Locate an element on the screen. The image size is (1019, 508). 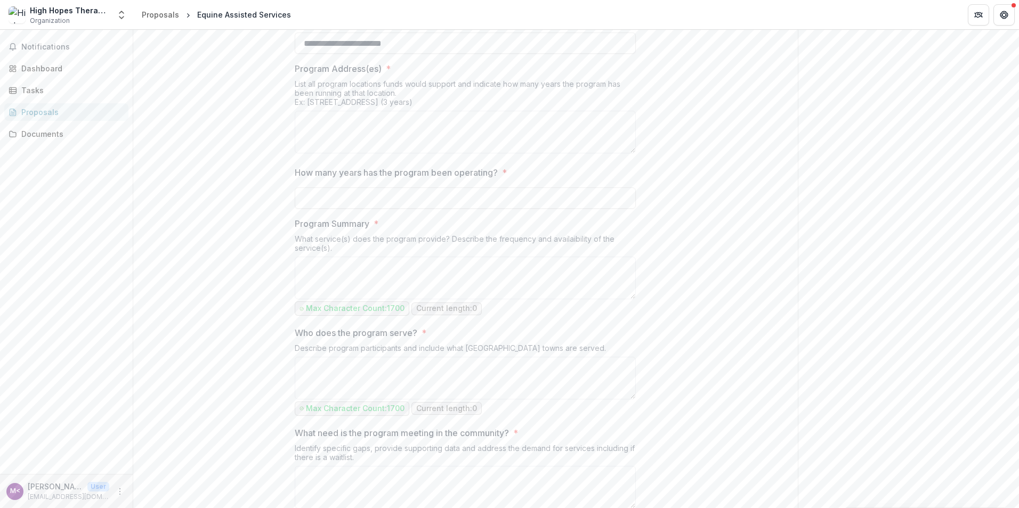
button: Get Help is located at coordinates (1004, 15).